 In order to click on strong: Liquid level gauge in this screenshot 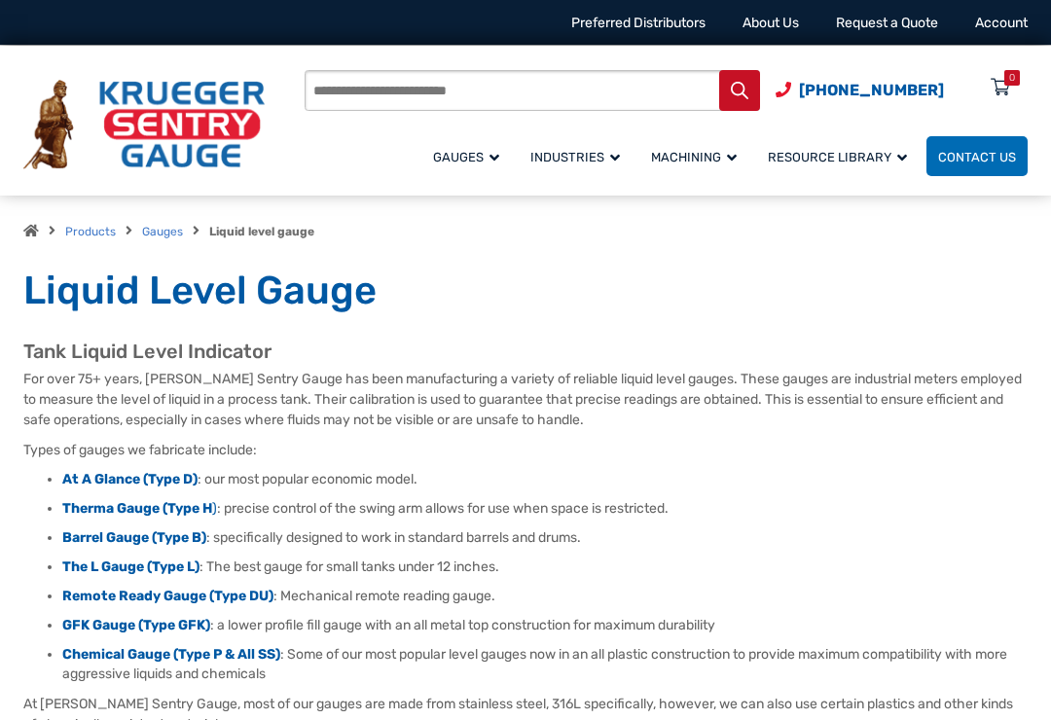, I will do `click(262, 232)`.